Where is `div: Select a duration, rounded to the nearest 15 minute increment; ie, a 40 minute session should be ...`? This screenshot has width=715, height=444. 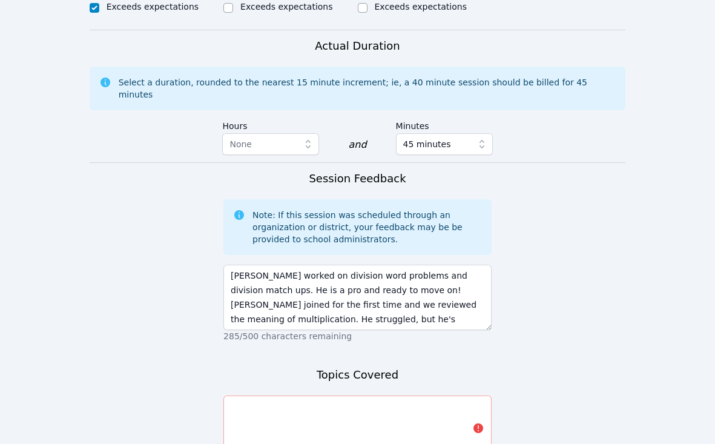 div: Select a duration, rounded to the nearest 15 minute increment; ie, a 40 minute session should be ... is located at coordinates (368, 88).